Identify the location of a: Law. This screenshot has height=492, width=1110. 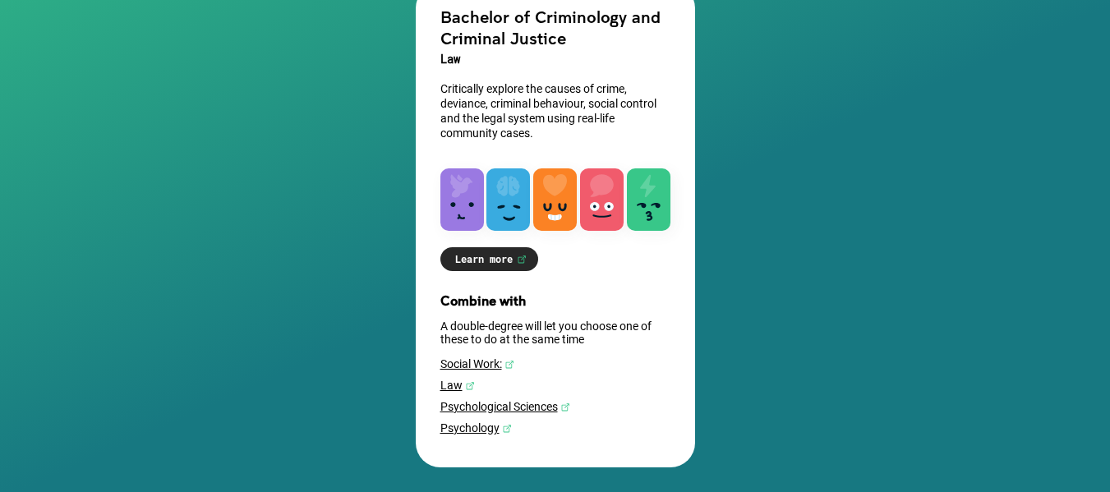
(555, 385).